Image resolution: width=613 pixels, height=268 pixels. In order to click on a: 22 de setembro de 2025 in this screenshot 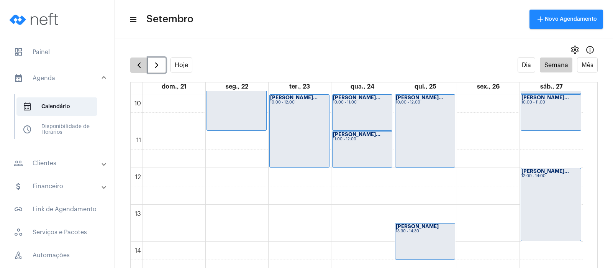, I will do `click(237, 87)`.